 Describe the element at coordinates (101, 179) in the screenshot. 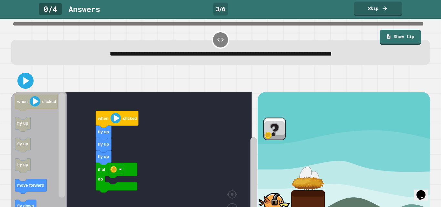

I see `text: do` at that location.